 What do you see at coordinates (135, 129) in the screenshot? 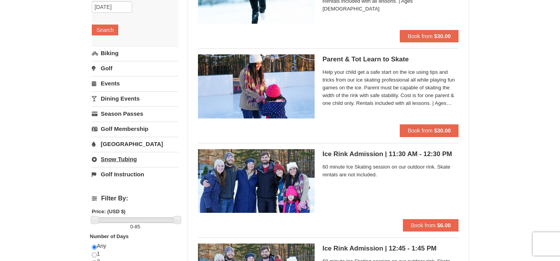
I see `a: Golf Membership` at bounding box center [135, 129].